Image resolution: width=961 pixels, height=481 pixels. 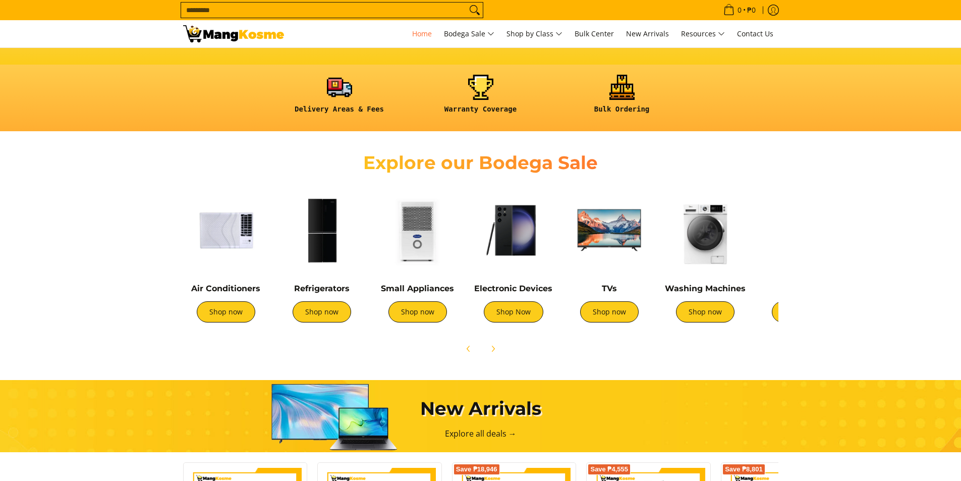 I want to click on img: Small Appliances, so click(x=418, y=230).